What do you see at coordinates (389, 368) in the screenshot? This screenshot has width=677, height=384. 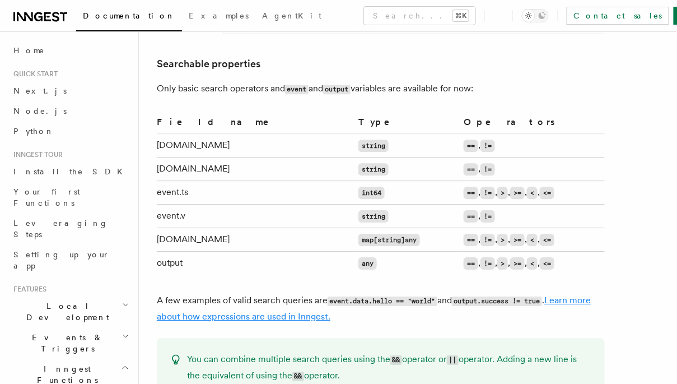 I see `p: You can combine multiple search queries using the operator or operator. Adding a new line is the ...` at bounding box center [389, 368].